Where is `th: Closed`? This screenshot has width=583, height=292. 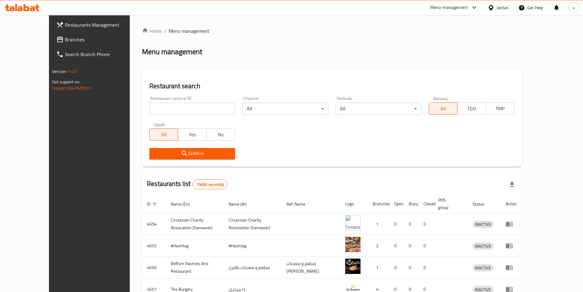
th: Closed is located at coordinates (426, 204).